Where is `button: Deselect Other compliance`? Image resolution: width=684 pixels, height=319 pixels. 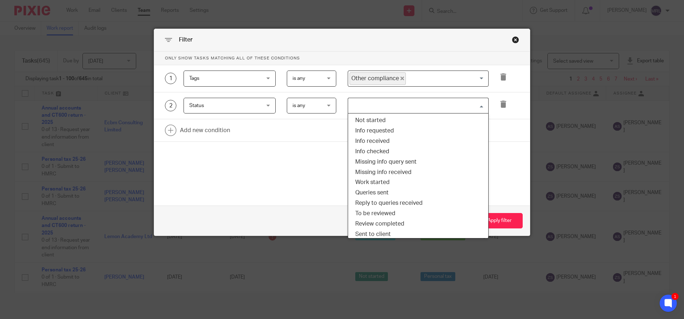
button: Deselect Other compliance is located at coordinates (402, 78).